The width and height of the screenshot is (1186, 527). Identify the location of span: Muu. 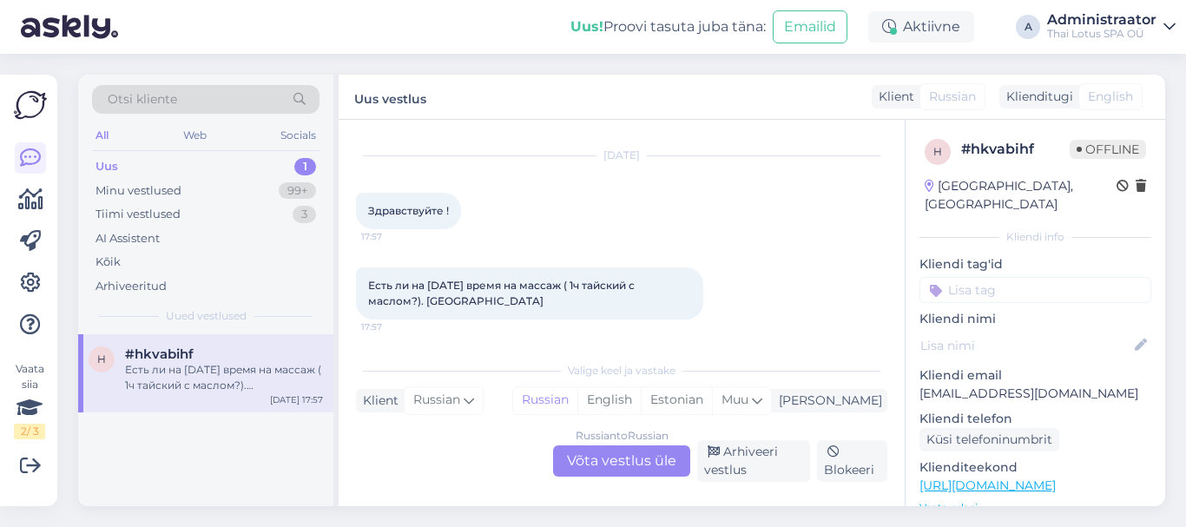
(734, 399).